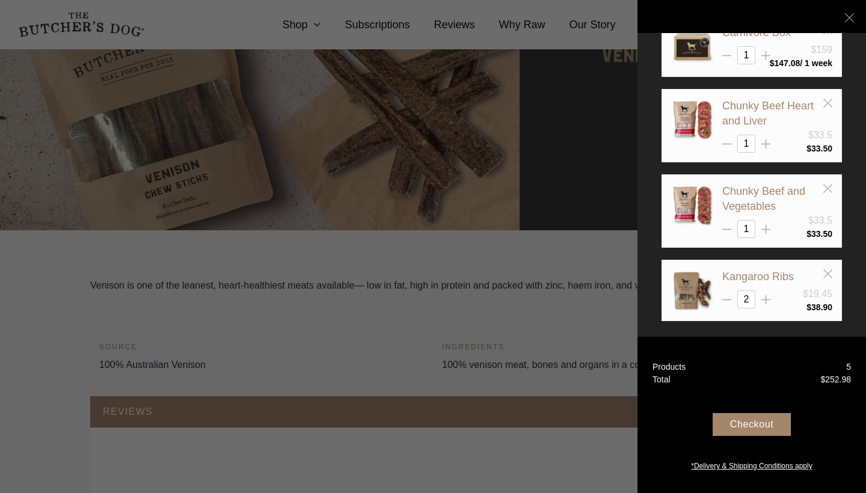 The height and width of the screenshot is (493, 866). Describe the element at coordinates (692, 120) in the screenshot. I see `img: Chunky Beef Heart and Liver` at that location.